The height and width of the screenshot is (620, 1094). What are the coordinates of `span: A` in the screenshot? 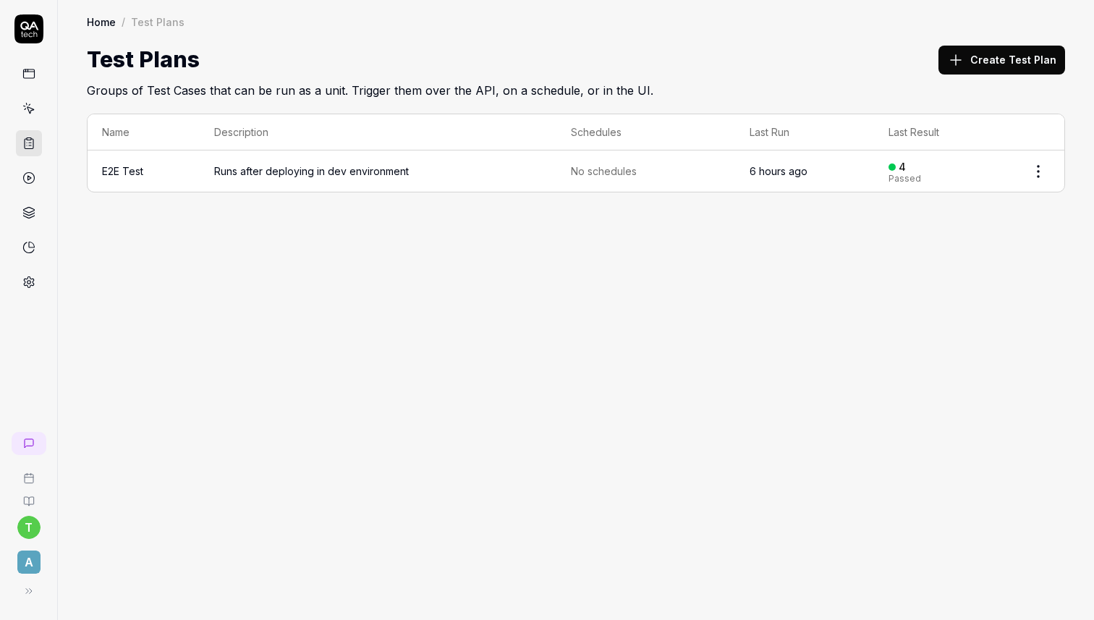 It's located at (29, 562).